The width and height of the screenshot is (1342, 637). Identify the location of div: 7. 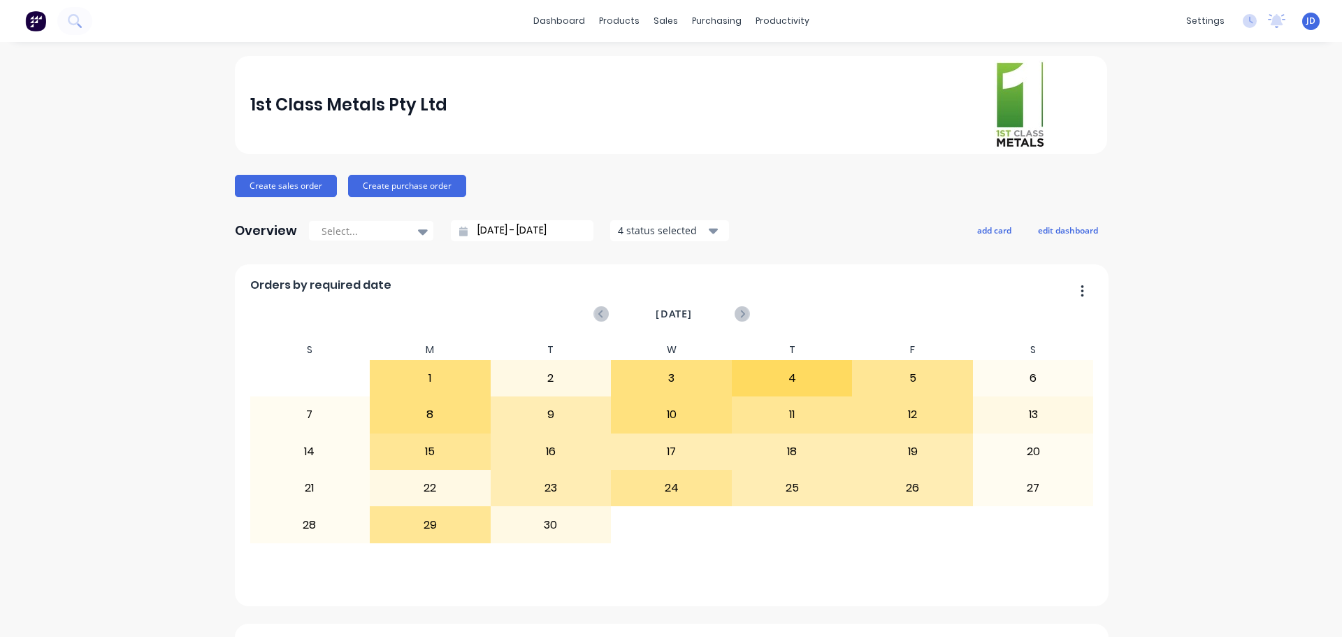
(310, 414).